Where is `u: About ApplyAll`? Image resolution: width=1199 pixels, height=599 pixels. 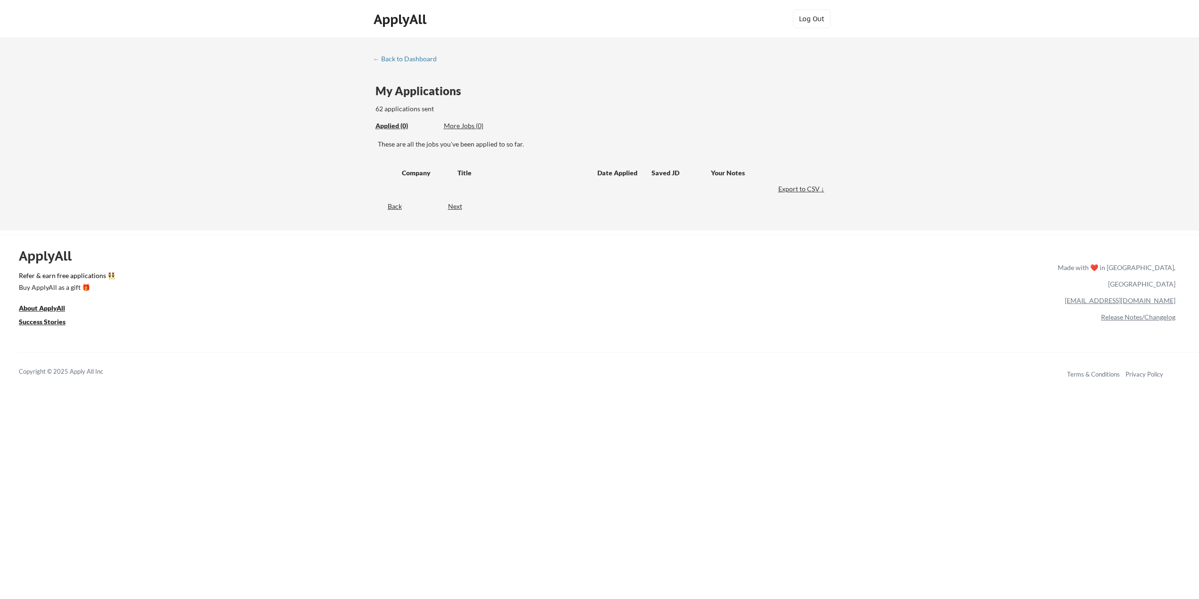
u: About ApplyAll is located at coordinates (42, 308).